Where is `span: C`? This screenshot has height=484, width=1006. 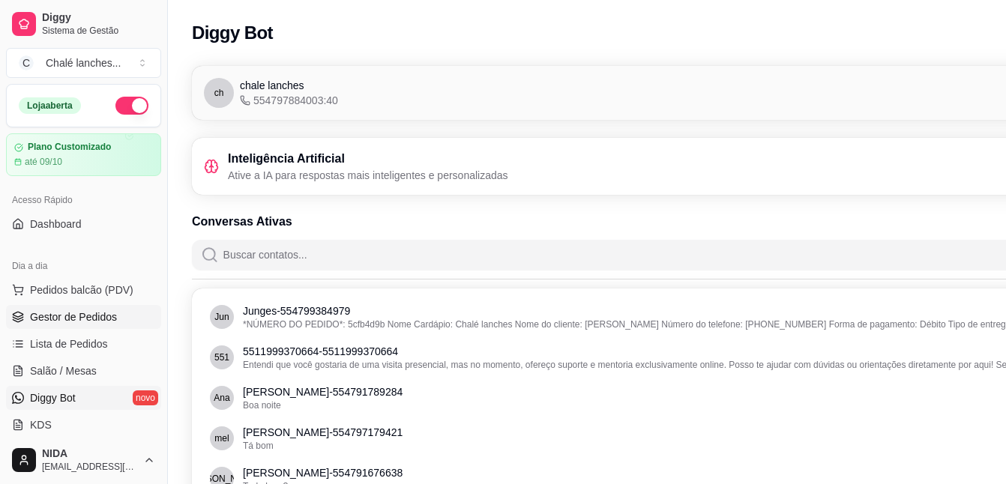 span: C is located at coordinates (26, 63).